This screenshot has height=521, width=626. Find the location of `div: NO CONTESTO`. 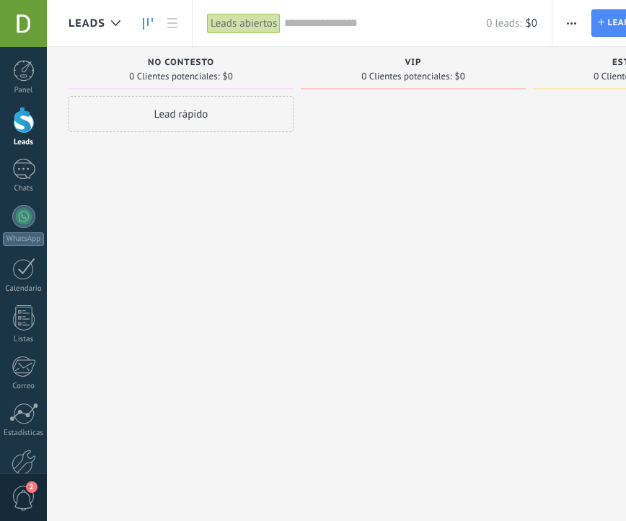

div: NO CONTESTO is located at coordinates (181, 63).